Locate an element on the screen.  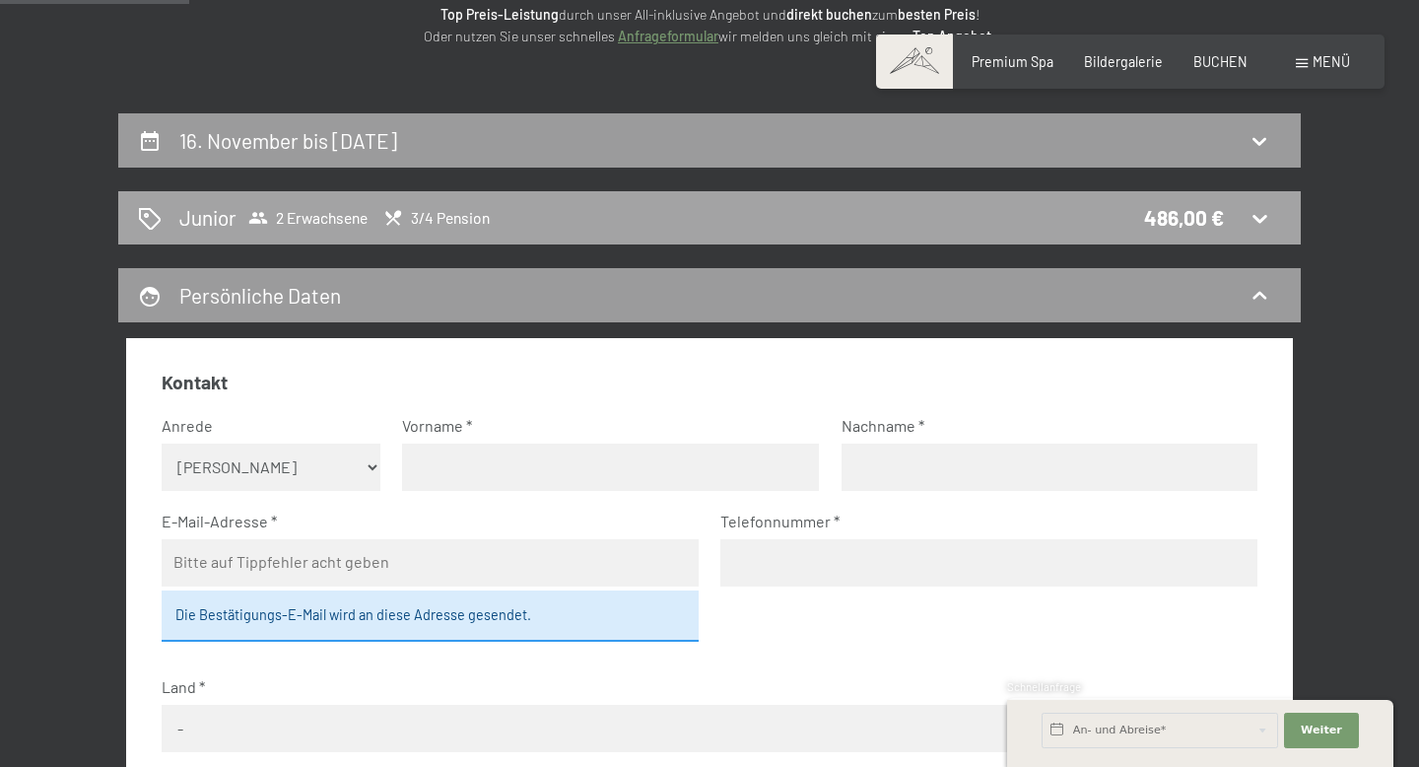
label: Vorname is located at coordinates (602, 426).